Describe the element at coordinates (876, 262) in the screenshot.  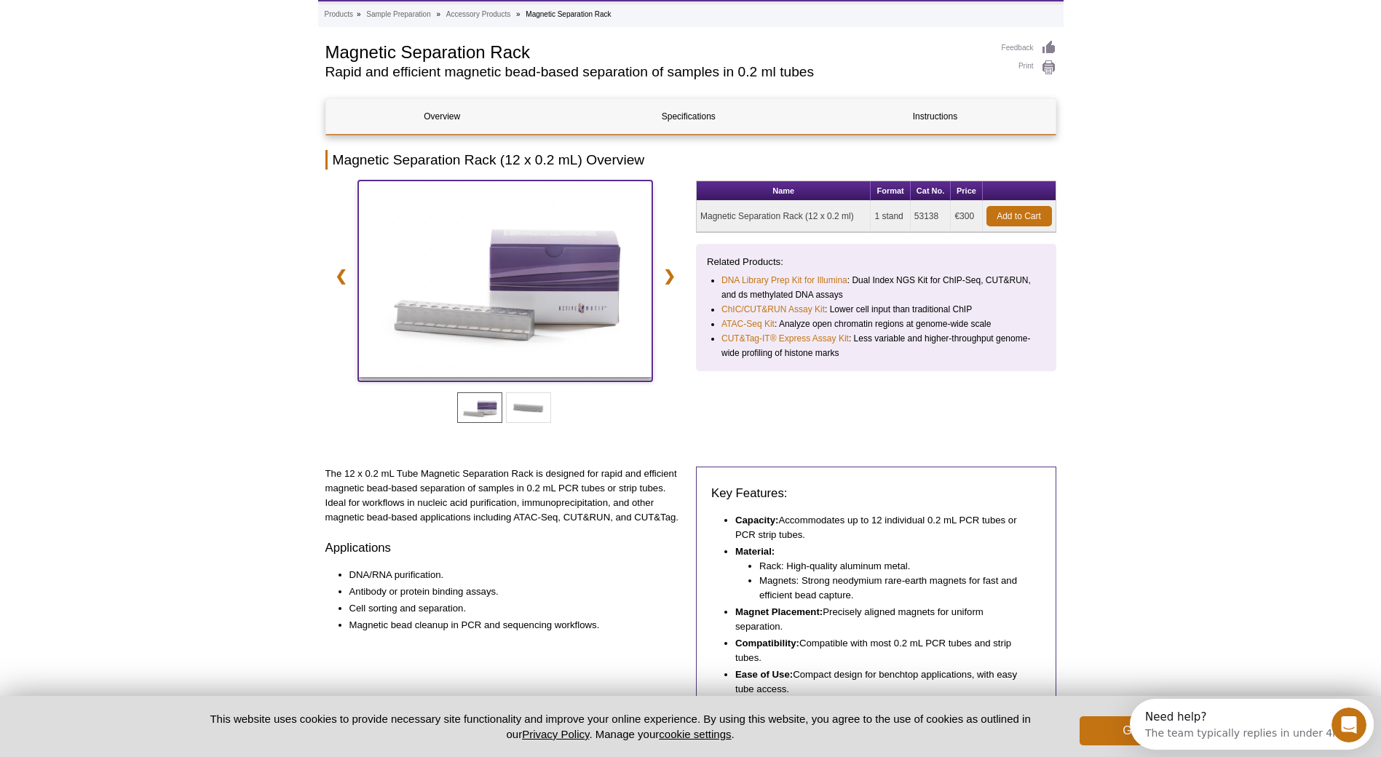
I see `p: Related Products:` at that location.